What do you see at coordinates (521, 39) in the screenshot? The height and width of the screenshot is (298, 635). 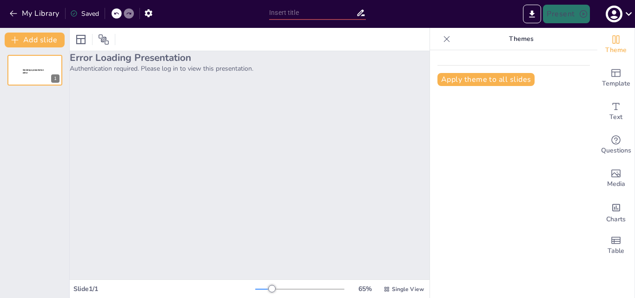 I see `p: Themes` at bounding box center [521, 39].